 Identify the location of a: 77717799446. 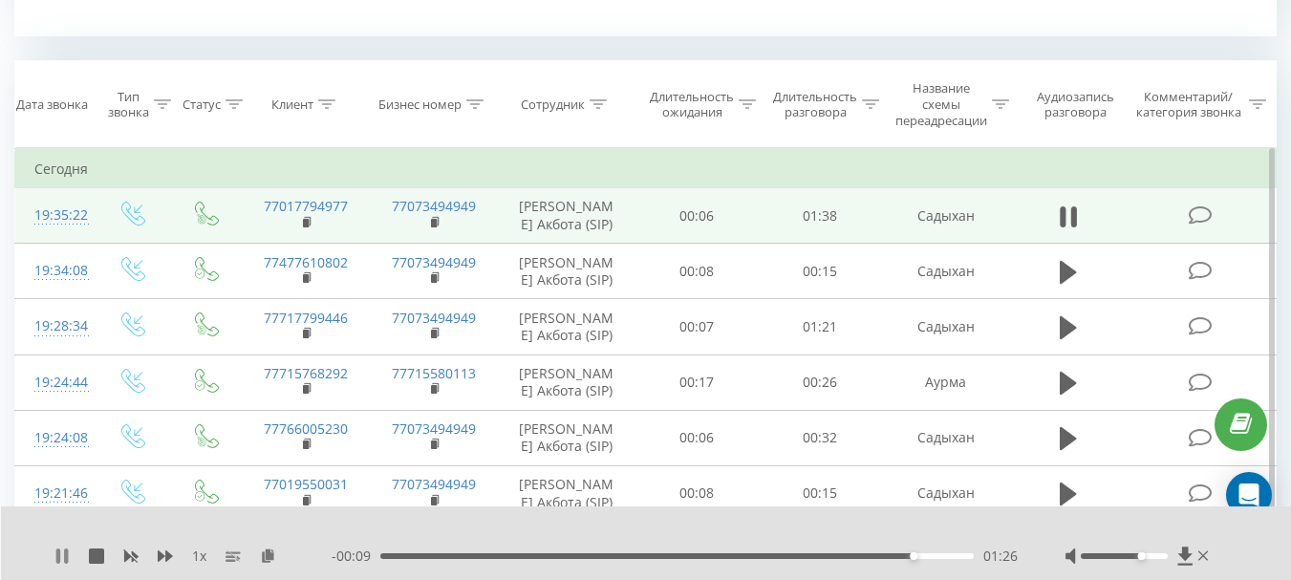
(306, 317).